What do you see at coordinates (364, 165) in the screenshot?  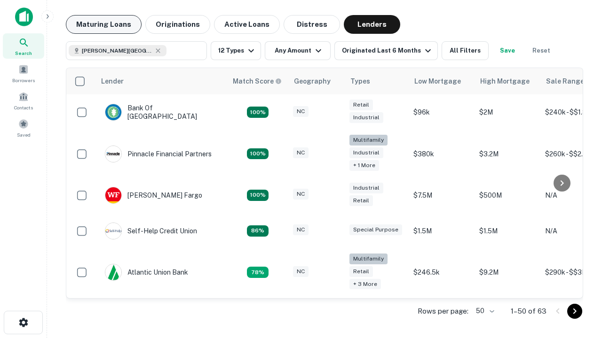 I see `div: + 1 more` at bounding box center [364, 165].